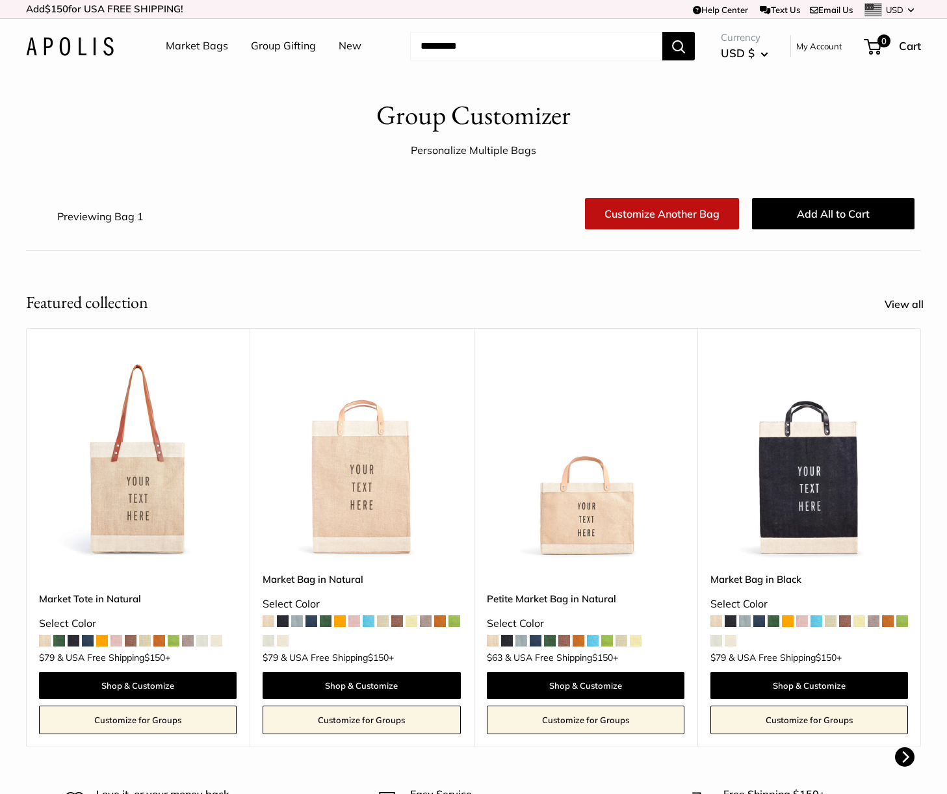 The image size is (947, 794). I want to click on h2: Featured collection, so click(87, 302).